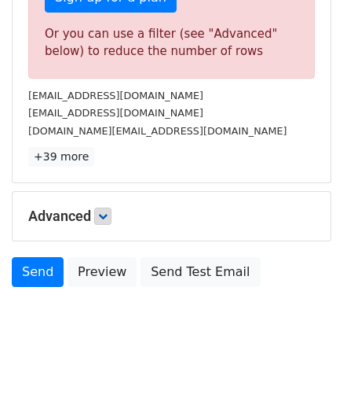  I want to click on div: Or you can use a filter (see "Advanced" below) to reduce the number of rows, so click(171, 42).